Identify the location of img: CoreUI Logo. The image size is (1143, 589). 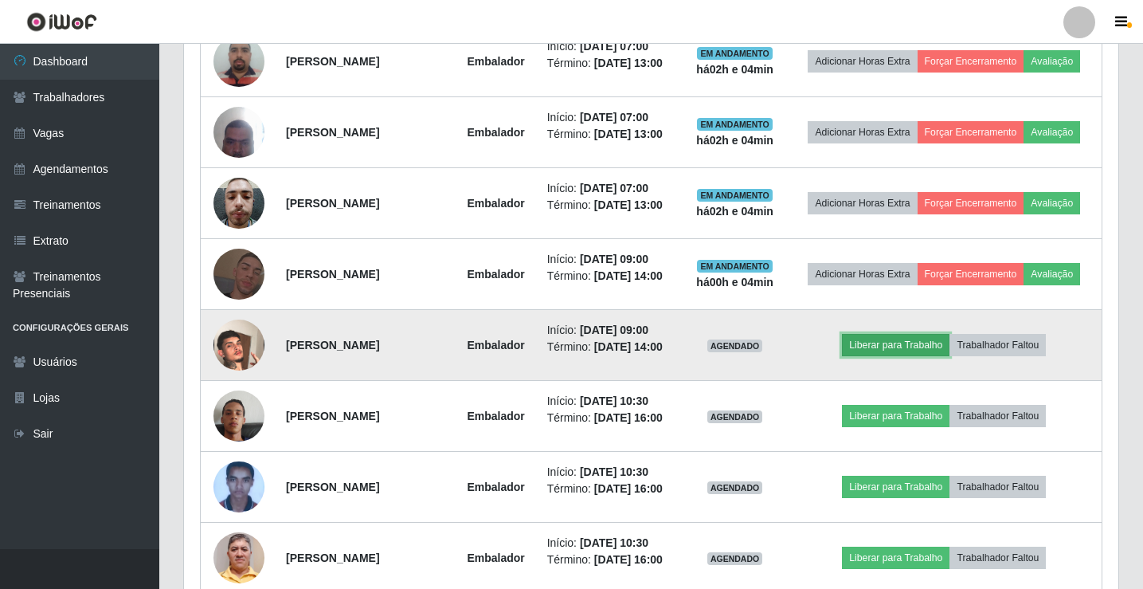
(61, 22).